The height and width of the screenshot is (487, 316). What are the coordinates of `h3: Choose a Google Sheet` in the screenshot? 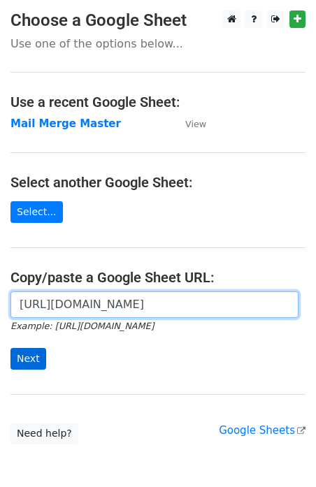 It's located at (158, 20).